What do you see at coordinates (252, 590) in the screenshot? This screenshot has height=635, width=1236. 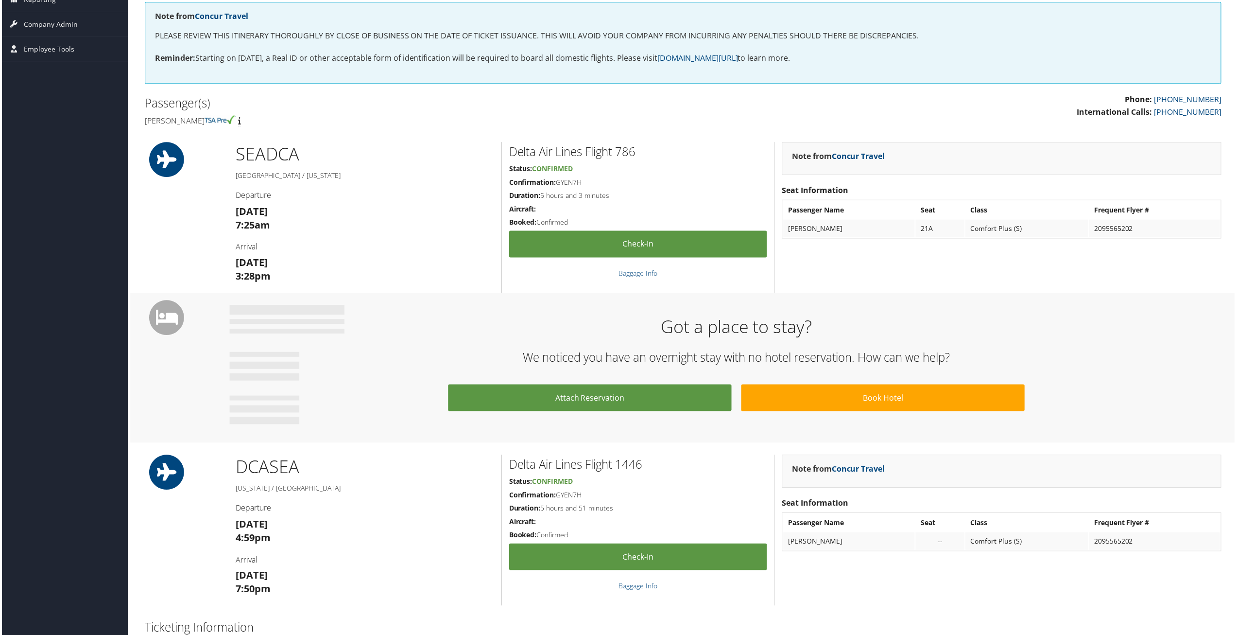 I see `strong: 7:50pm` at bounding box center [252, 590].